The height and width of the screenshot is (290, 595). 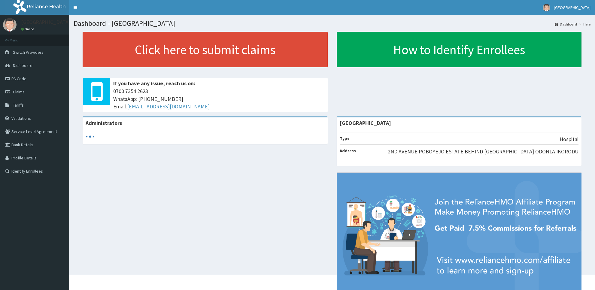 I want to click on a: Click here to submit claims, so click(x=205, y=50).